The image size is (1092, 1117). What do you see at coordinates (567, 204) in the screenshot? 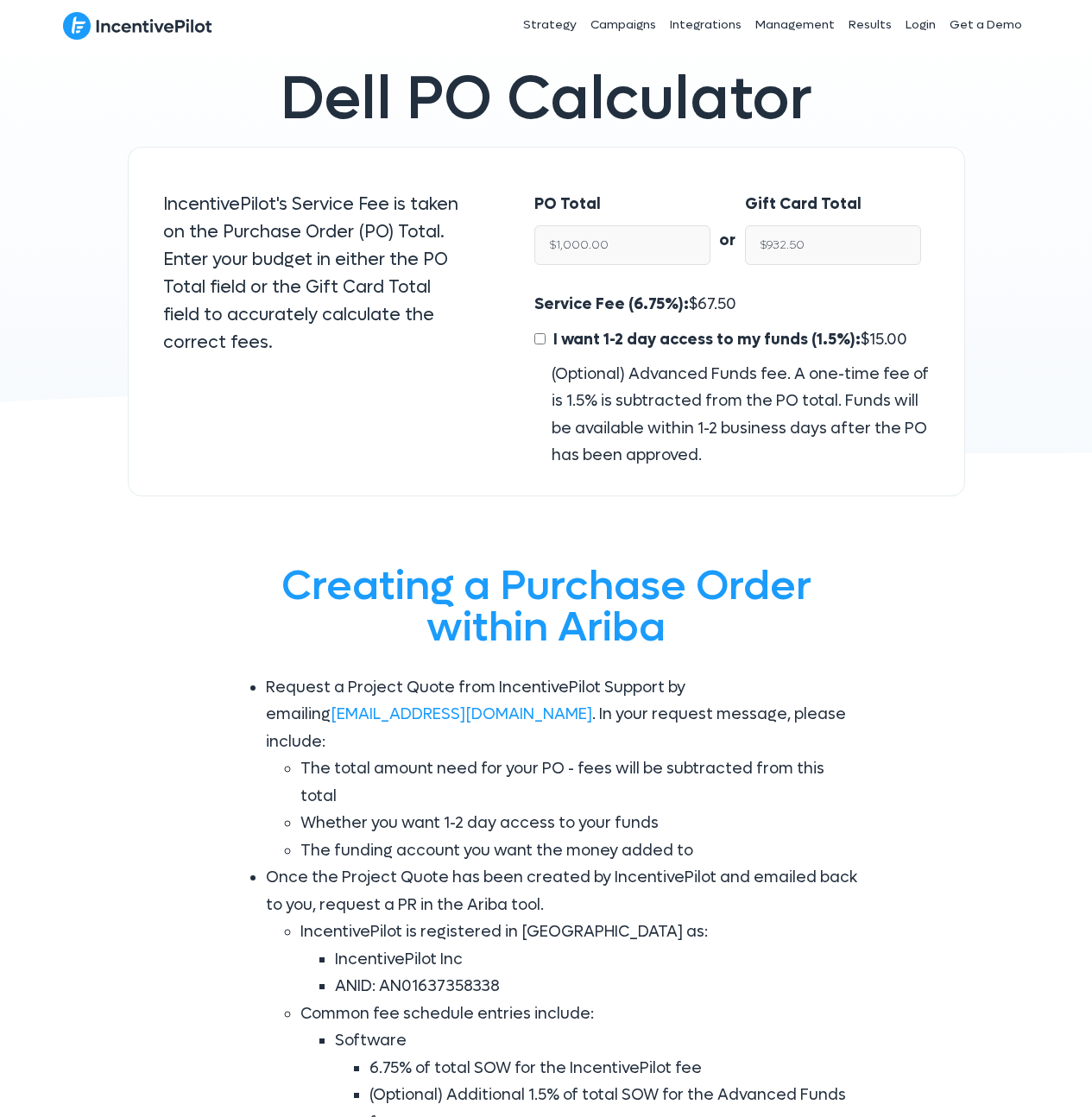
I see `label: PO Total` at bounding box center [567, 204].